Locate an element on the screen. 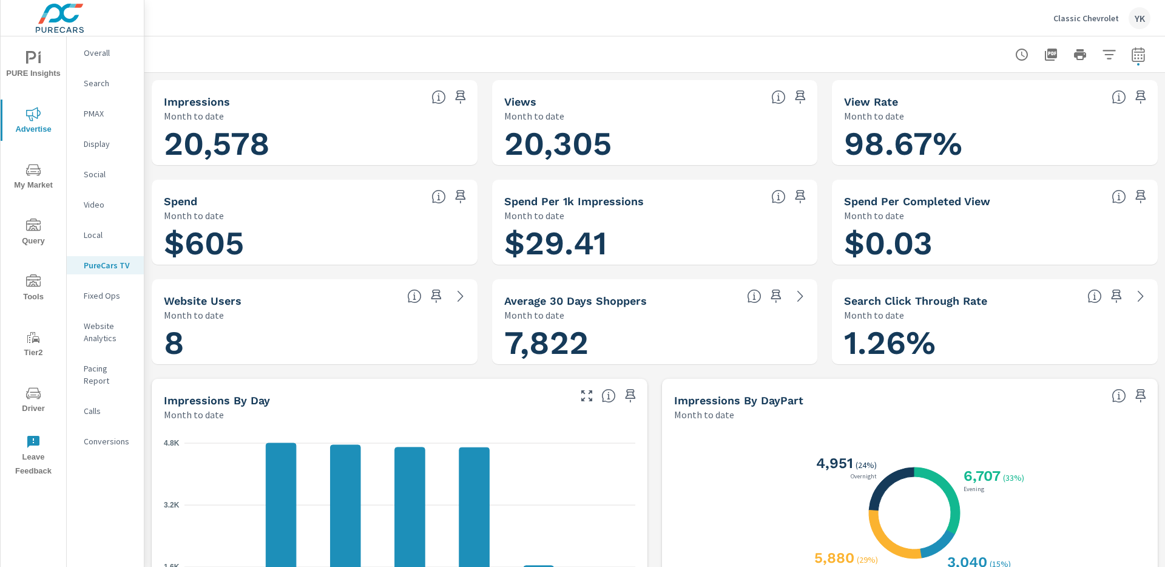  h1: 20,578 is located at coordinates (314, 144).